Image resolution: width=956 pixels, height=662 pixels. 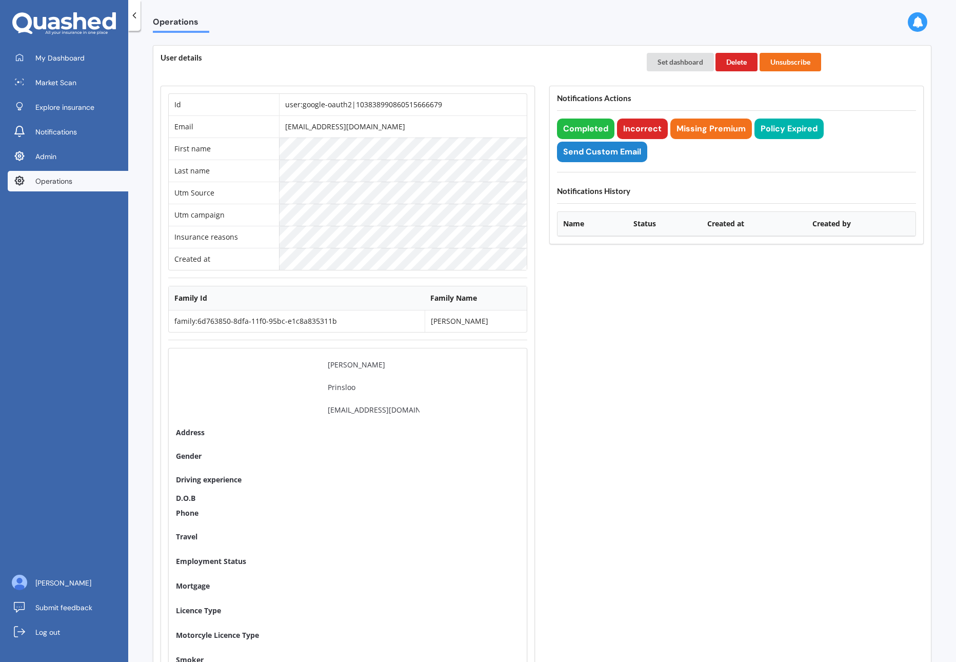 I want to click on th: Status, so click(x=665, y=224).